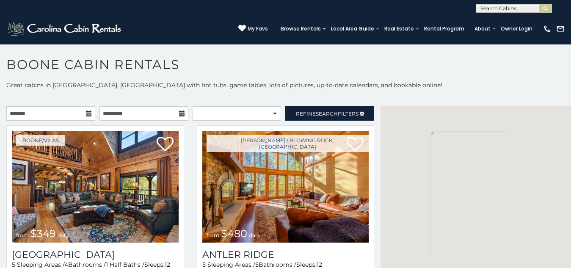 The image size is (571, 268). I want to click on span: $349, so click(43, 233).